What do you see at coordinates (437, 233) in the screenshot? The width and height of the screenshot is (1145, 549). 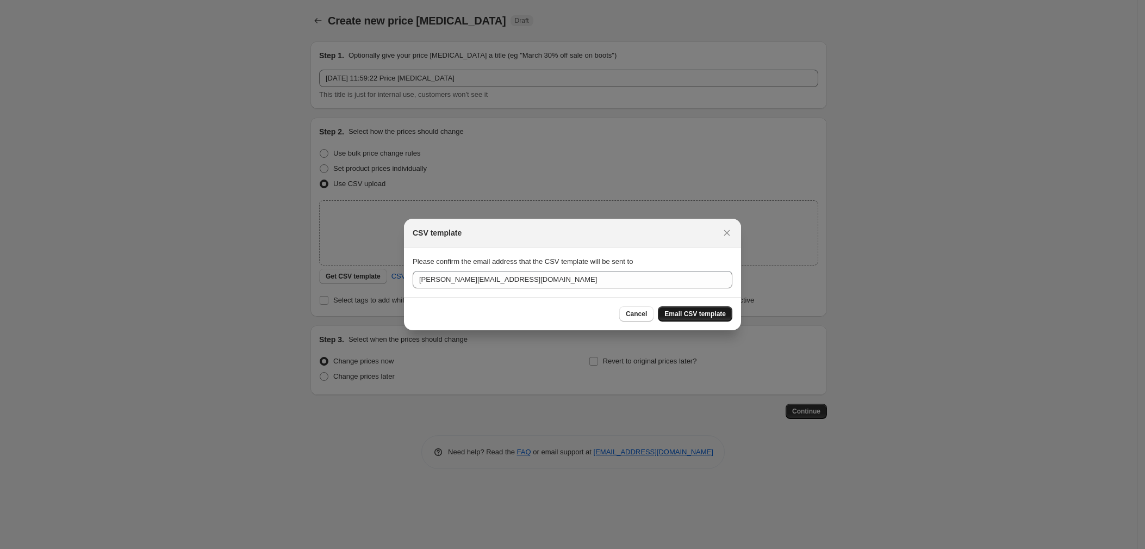 I see `h2: CSV template` at bounding box center [437, 233].